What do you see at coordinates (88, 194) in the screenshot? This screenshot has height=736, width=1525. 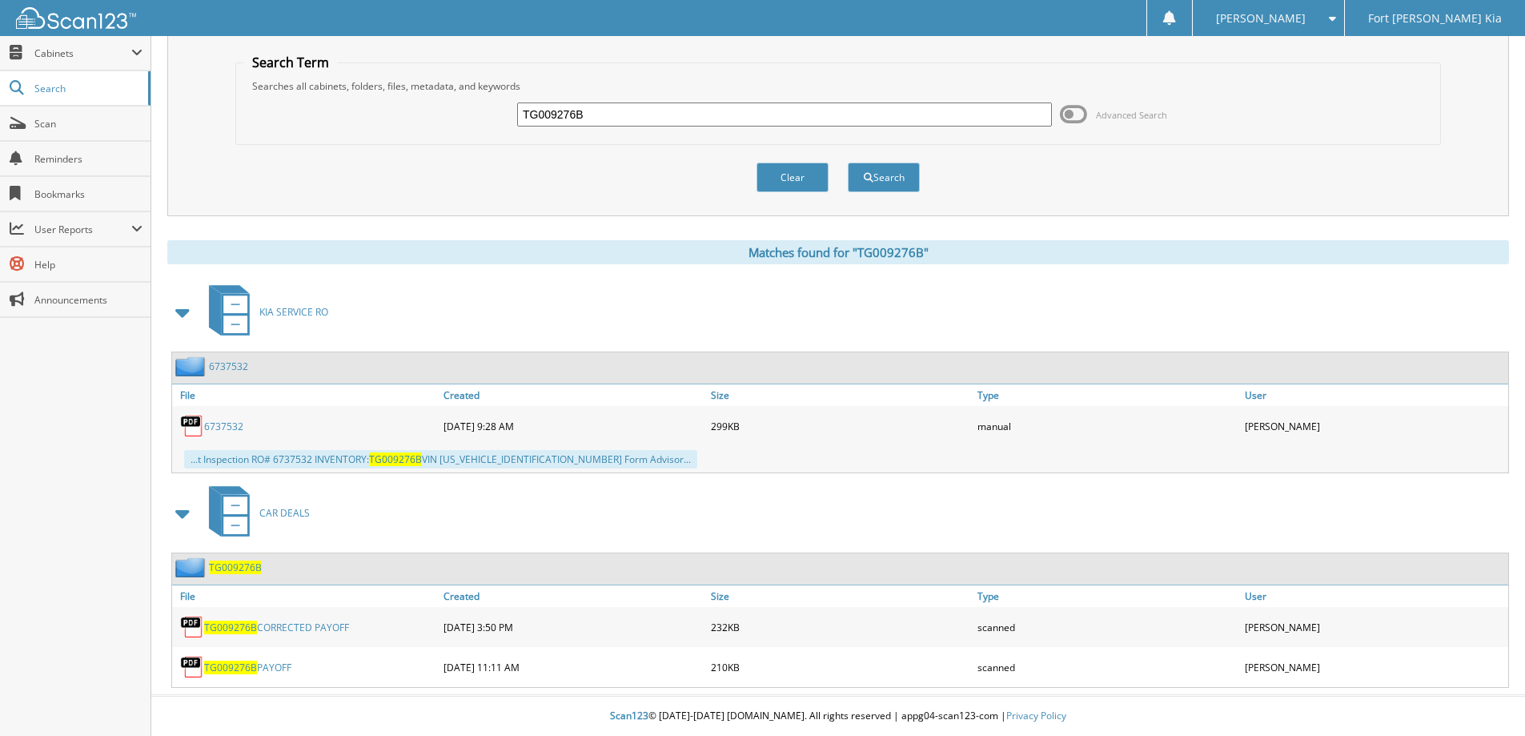 I see `span: Bookmarks` at bounding box center [88, 194].